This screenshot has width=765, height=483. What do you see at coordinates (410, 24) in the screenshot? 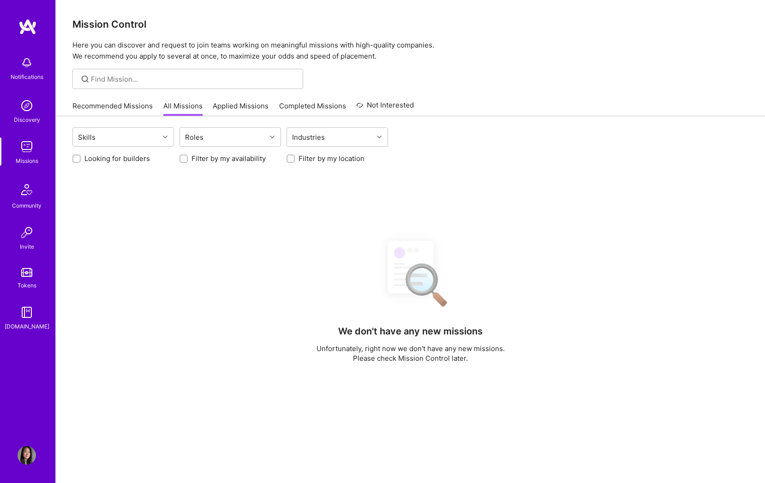
I see `h3: Mission Control` at bounding box center [410, 24].